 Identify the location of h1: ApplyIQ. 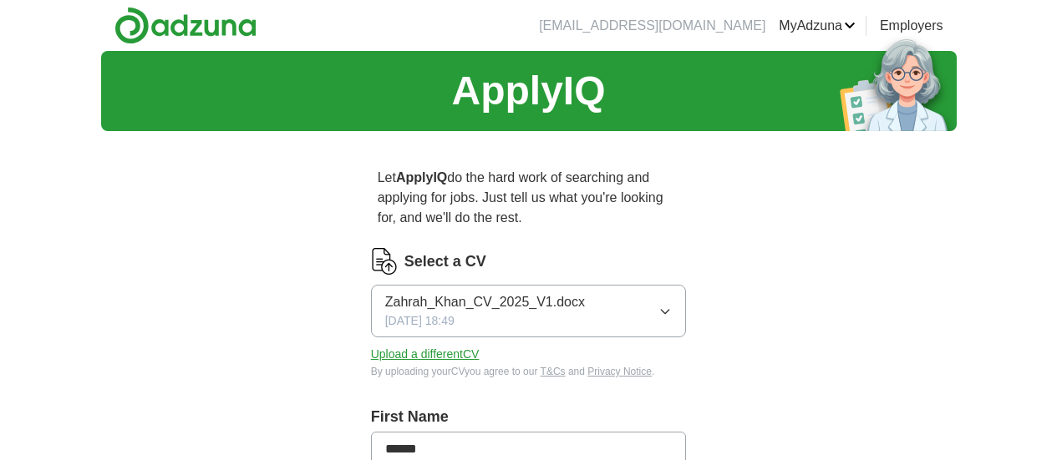
(528, 91).